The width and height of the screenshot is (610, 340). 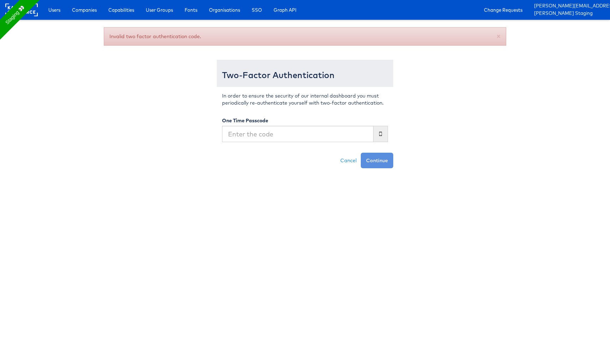 What do you see at coordinates (84, 10) in the screenshot?
I see `a: Companies` at bounding box center [84, 10].